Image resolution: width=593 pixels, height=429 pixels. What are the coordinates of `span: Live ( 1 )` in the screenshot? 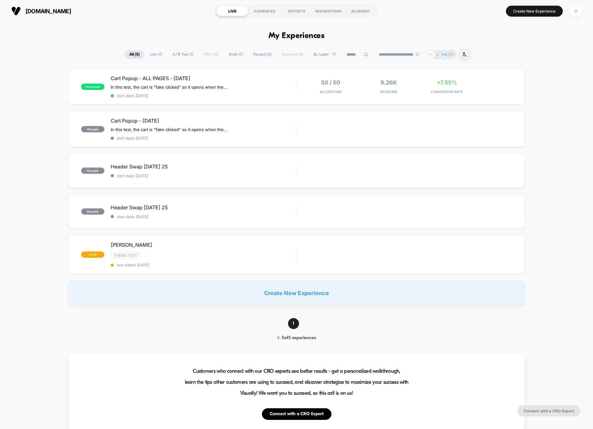 It's located at (156, 54).